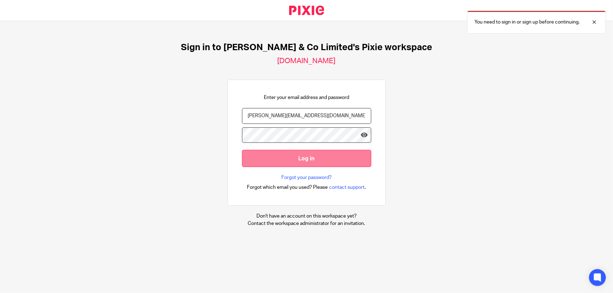 This screenshot has height=293, width=613. I want to click on a: Forgot your password?, so click(306, 178).